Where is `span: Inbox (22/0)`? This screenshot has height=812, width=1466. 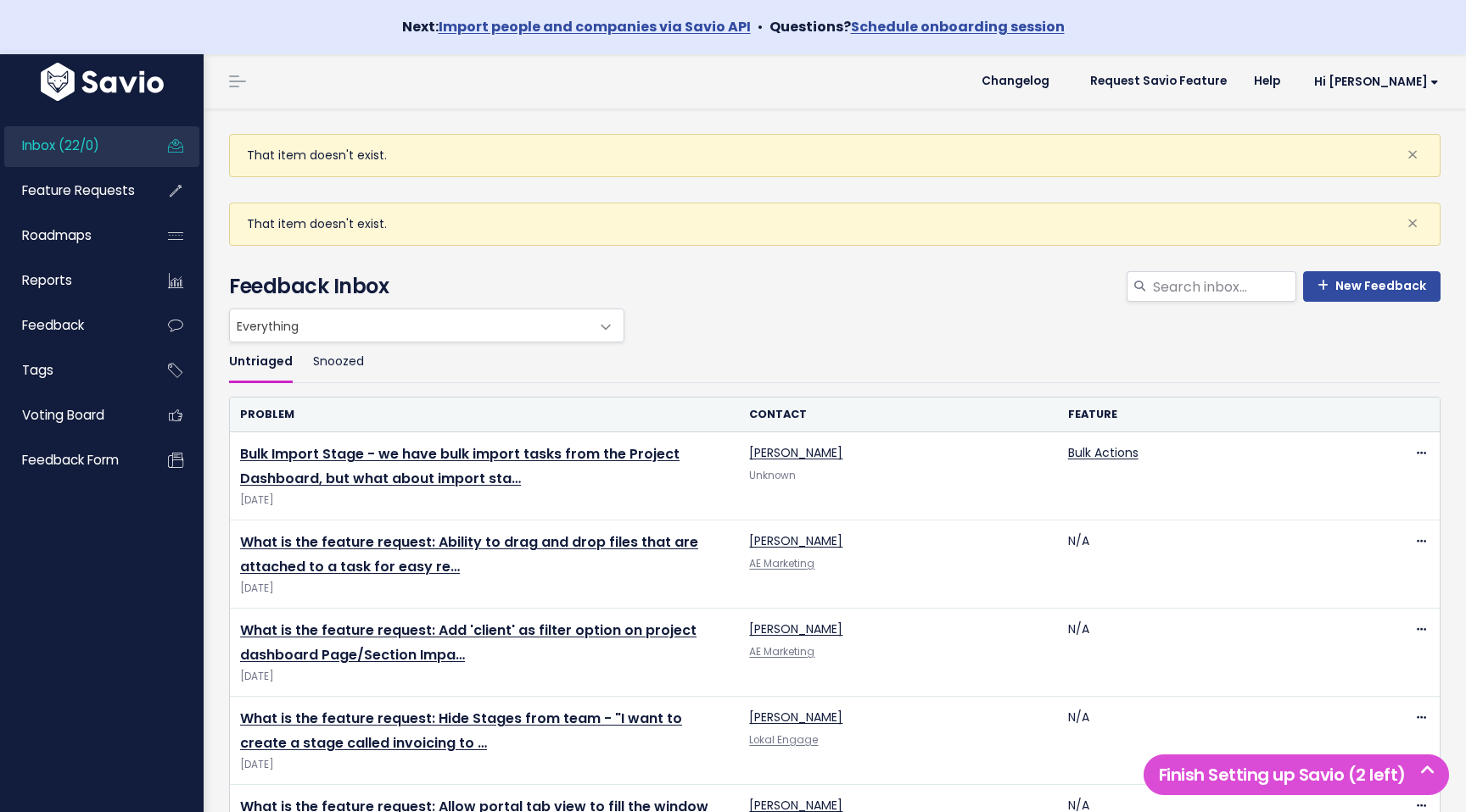
span: Inbox (22/0) is located at coordinates (60, 145).